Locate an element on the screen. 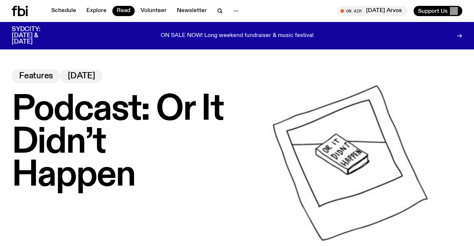 Image resolution: width=474 pixels, height=246 pixels. a: Schedule is located at coordinates (64, 11).